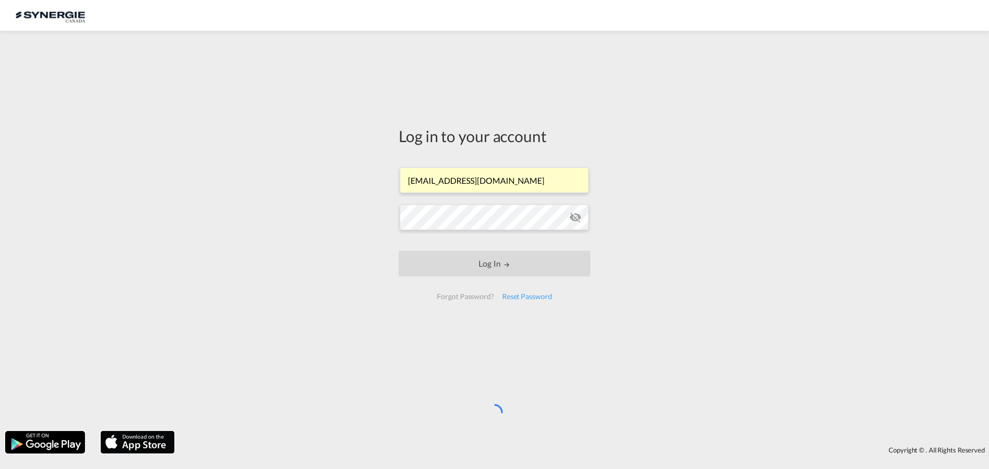 The width and height of the screenshot is (989, 469). I want to click on div: Copyright © . All Rights Reserved, so click(584, 450).